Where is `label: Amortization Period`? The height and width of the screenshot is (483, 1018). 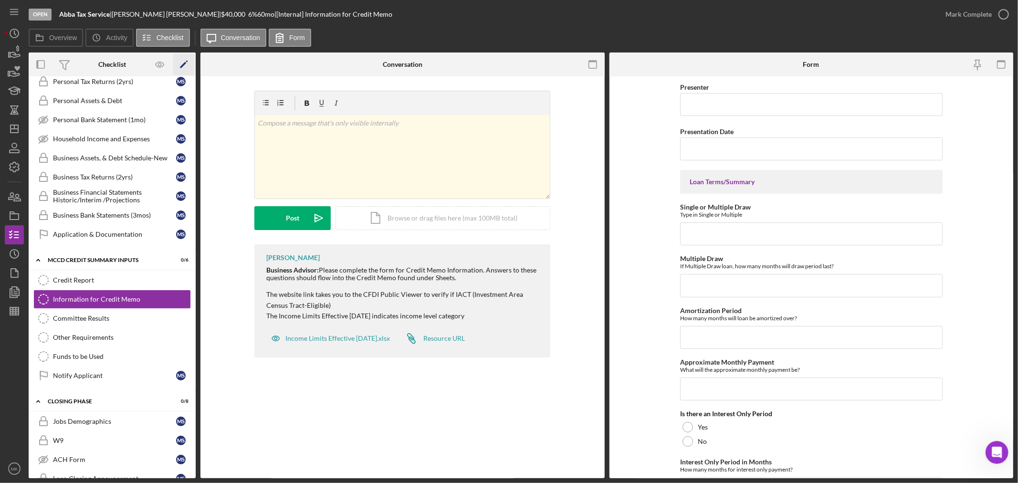 label: Amortization Period is located at coordinates (711, 310).